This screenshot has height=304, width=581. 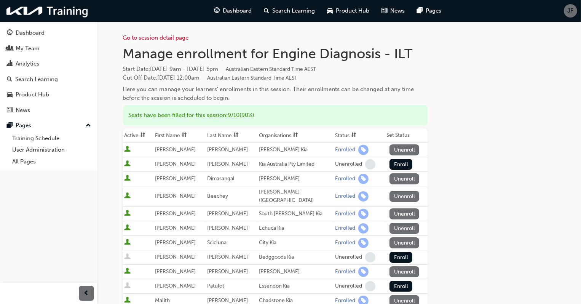 I want to click on a: kia-training, so click(x=48, y=11).